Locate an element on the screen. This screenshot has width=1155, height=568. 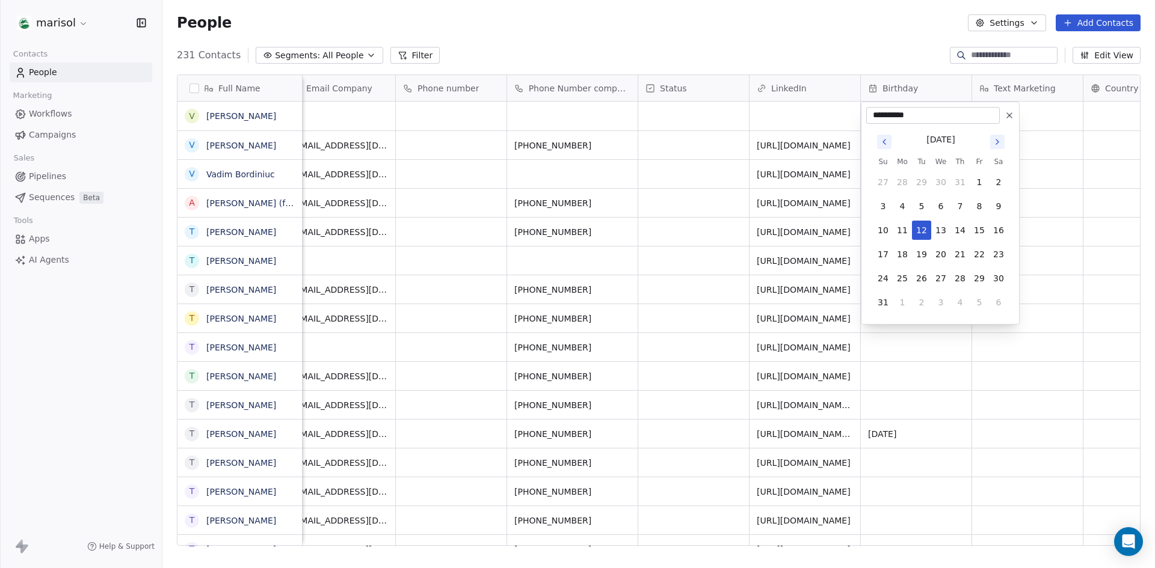
th: Saturday is located at coordinates (998, 162).